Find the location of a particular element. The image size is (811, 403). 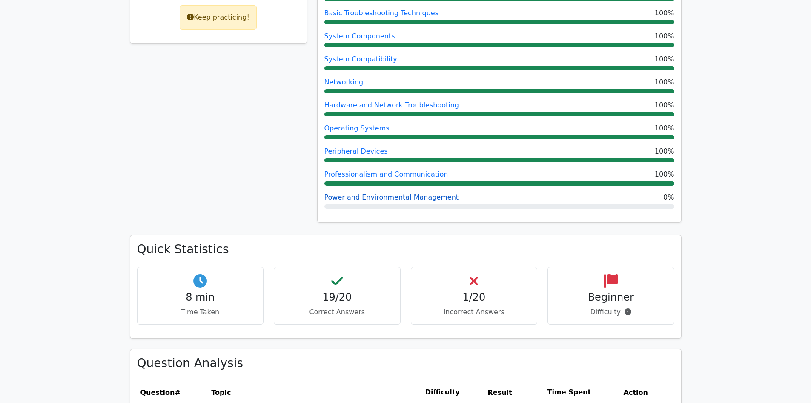

p: Time Taken is located at coordinates (201, 312).